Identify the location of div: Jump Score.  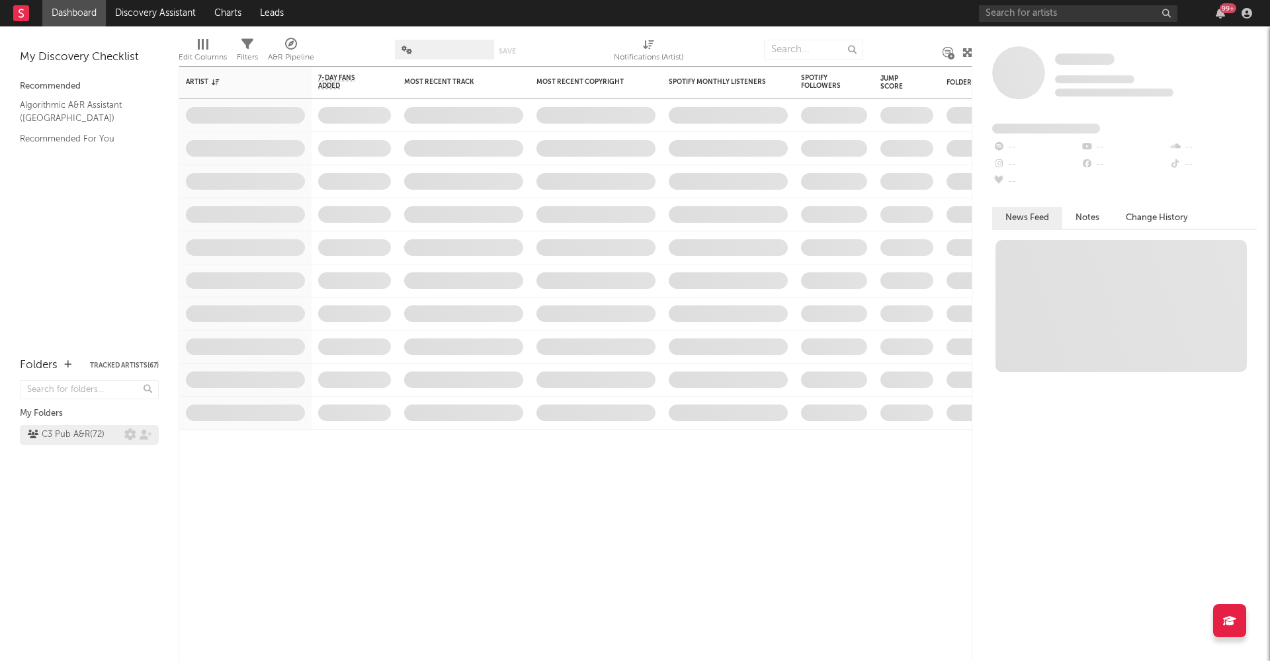
(897, 83).